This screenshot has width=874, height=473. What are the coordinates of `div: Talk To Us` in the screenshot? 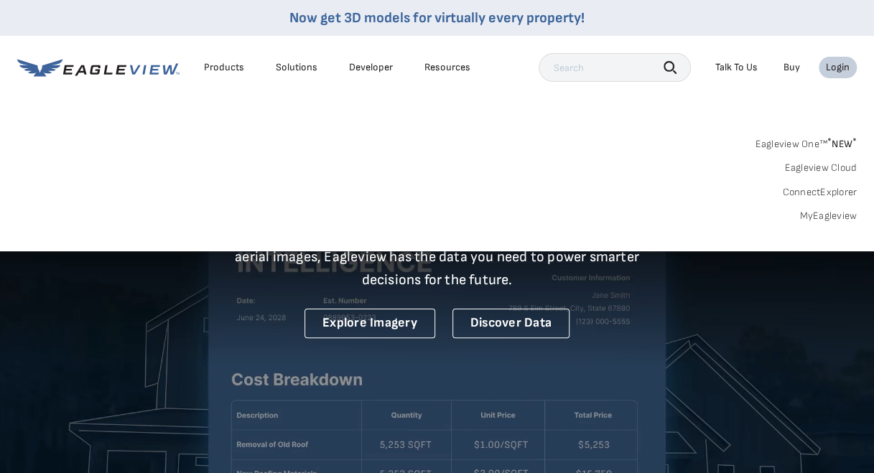 It's located at (736, 67).